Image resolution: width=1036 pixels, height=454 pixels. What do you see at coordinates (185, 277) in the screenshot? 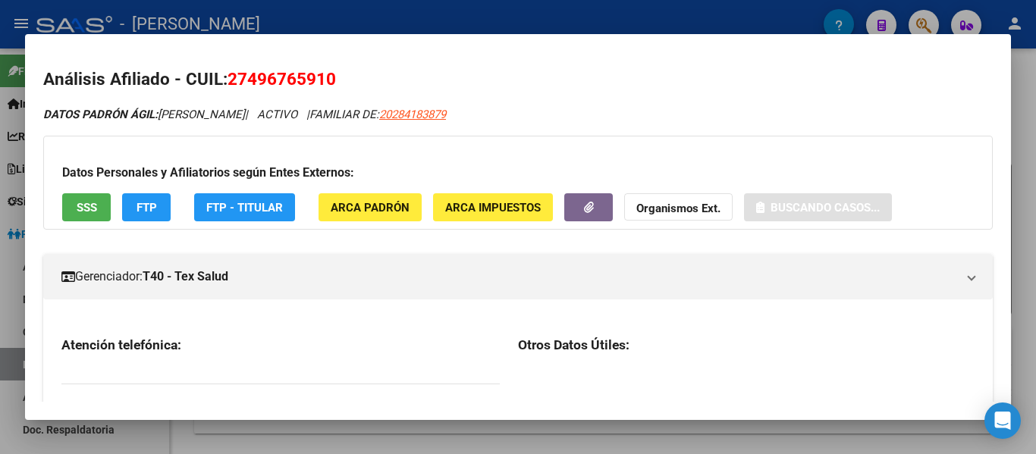
I see `strong: T40 - Tex Salud` at bounding box center [185, 277].